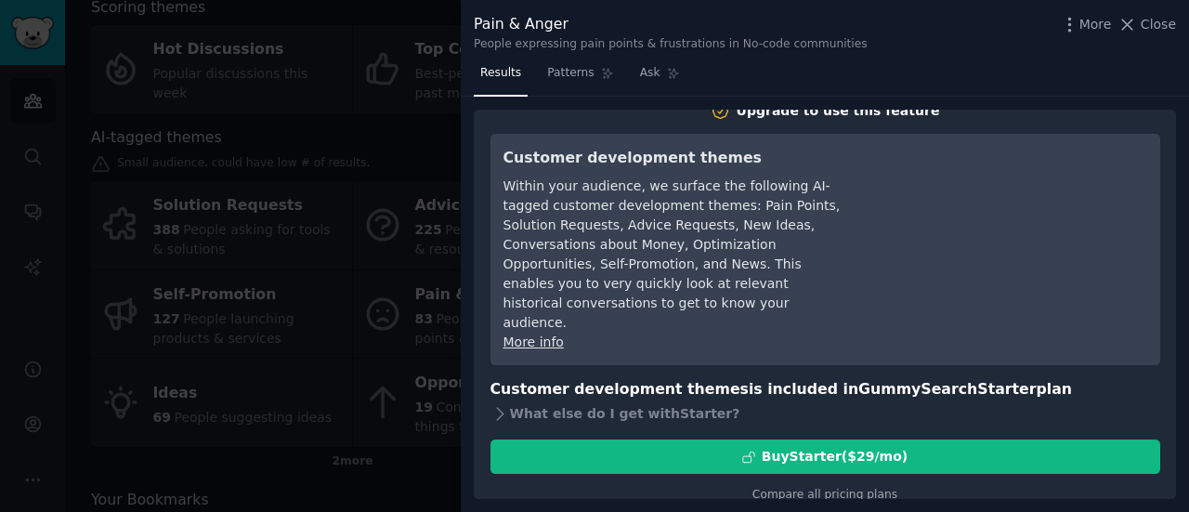  I want to click on a: More info, so click(533, 342).